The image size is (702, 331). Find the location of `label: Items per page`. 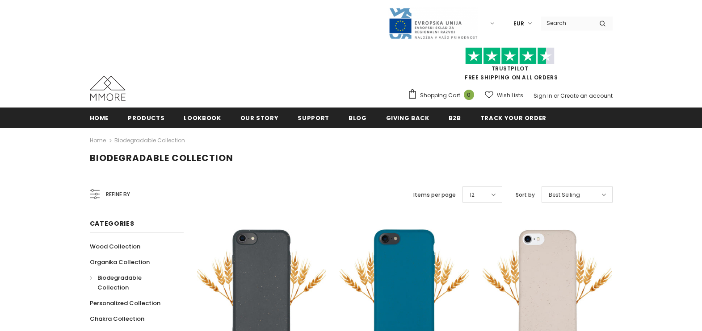

label: Items per page is located at coordinates (434, 195).